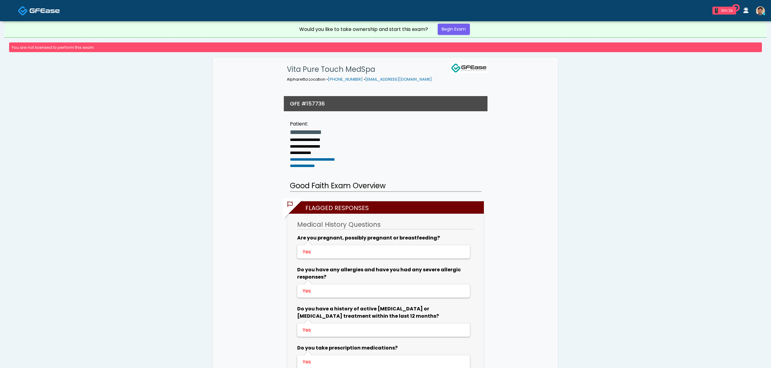 This screenshot has height=368, width=771. What do you see at coordinates (39, 10) in the screenshot?
I see `a: Docovia` at bounding box center [39, 10].